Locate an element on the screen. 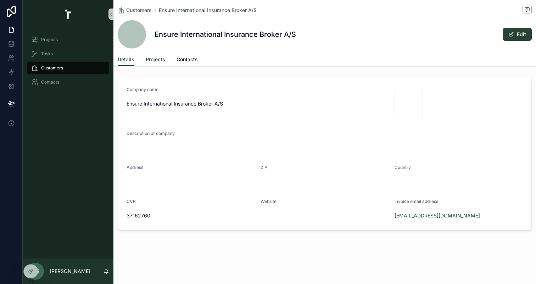 The image size is (536, 284). span: Tasks is located at coordinates (47, 54).